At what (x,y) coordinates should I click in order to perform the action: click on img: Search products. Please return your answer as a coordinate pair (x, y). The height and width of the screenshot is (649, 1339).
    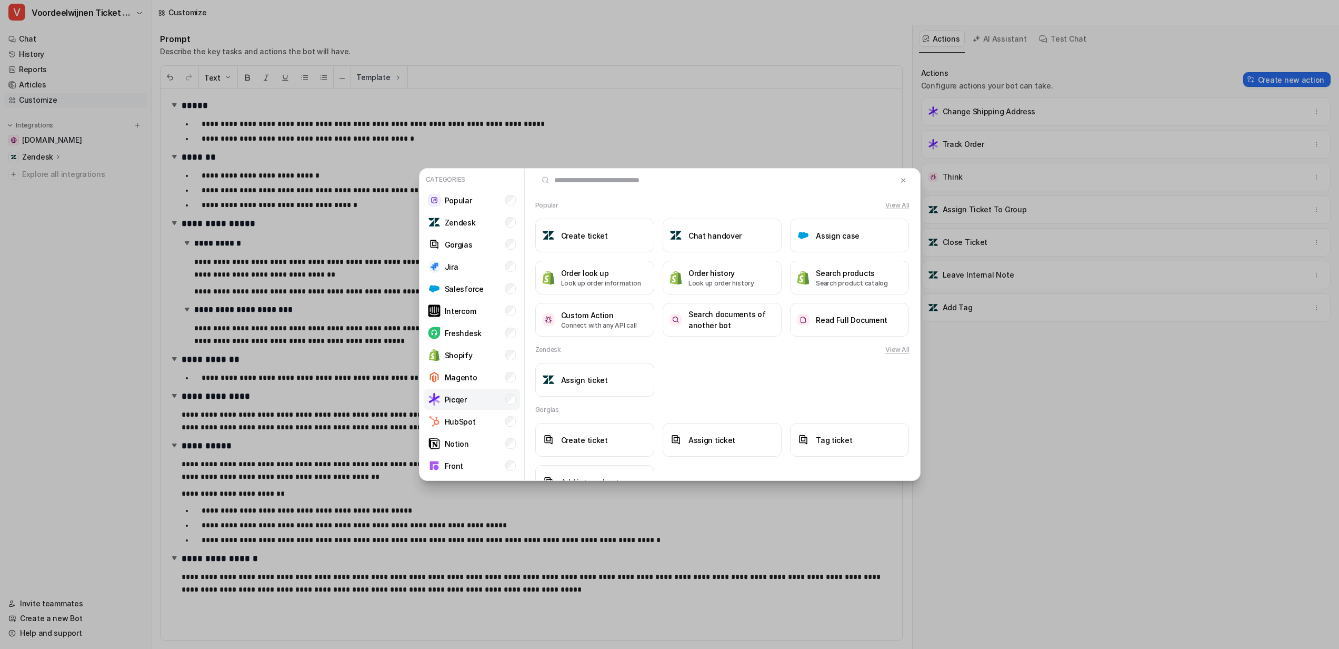
    Looking at the image, I should click on (803, 277).